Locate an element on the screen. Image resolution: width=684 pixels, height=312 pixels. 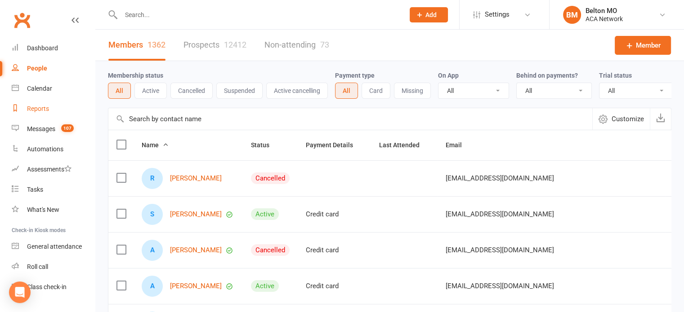
button: Add is located at coordinates (428, 15).